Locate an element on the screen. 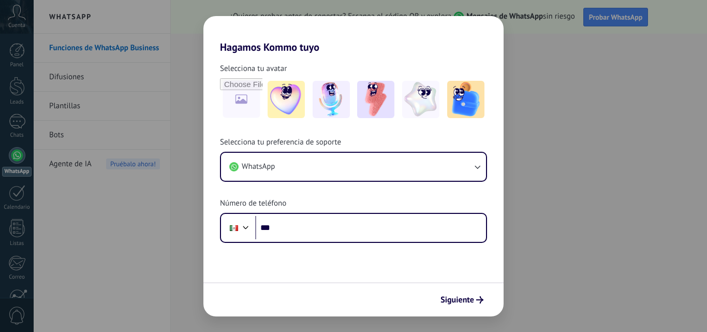  img: -1.jpeg is located at coordinates (286, 99).